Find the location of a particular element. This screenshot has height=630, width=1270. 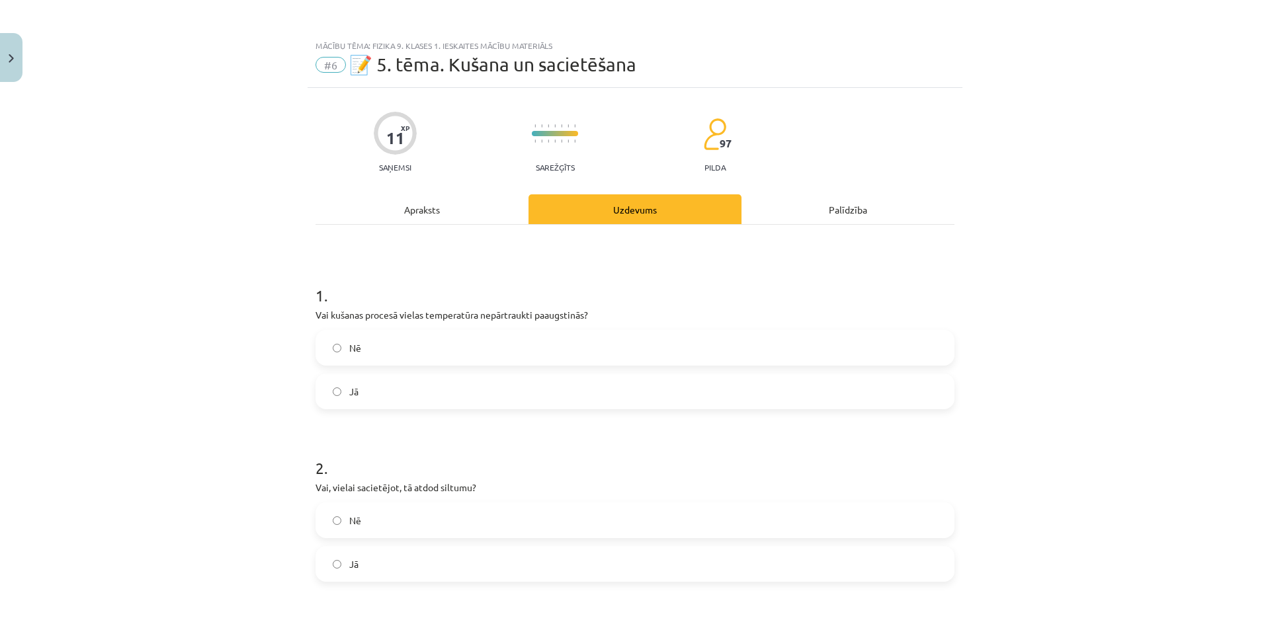

p: Saņemsi is located at coordinates (395, 167).